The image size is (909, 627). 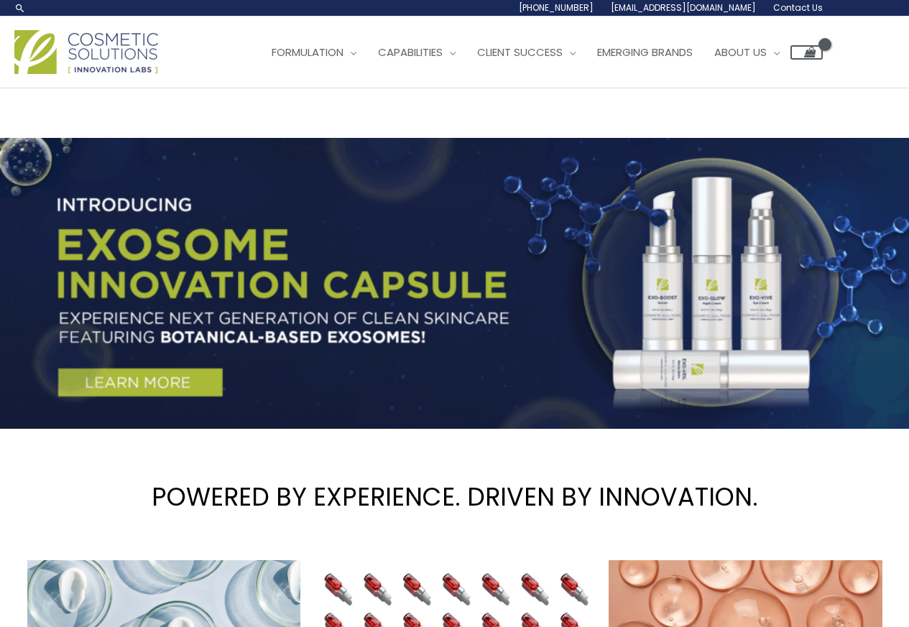 I want to click on span: Client Success, so click(x=519, y=52).